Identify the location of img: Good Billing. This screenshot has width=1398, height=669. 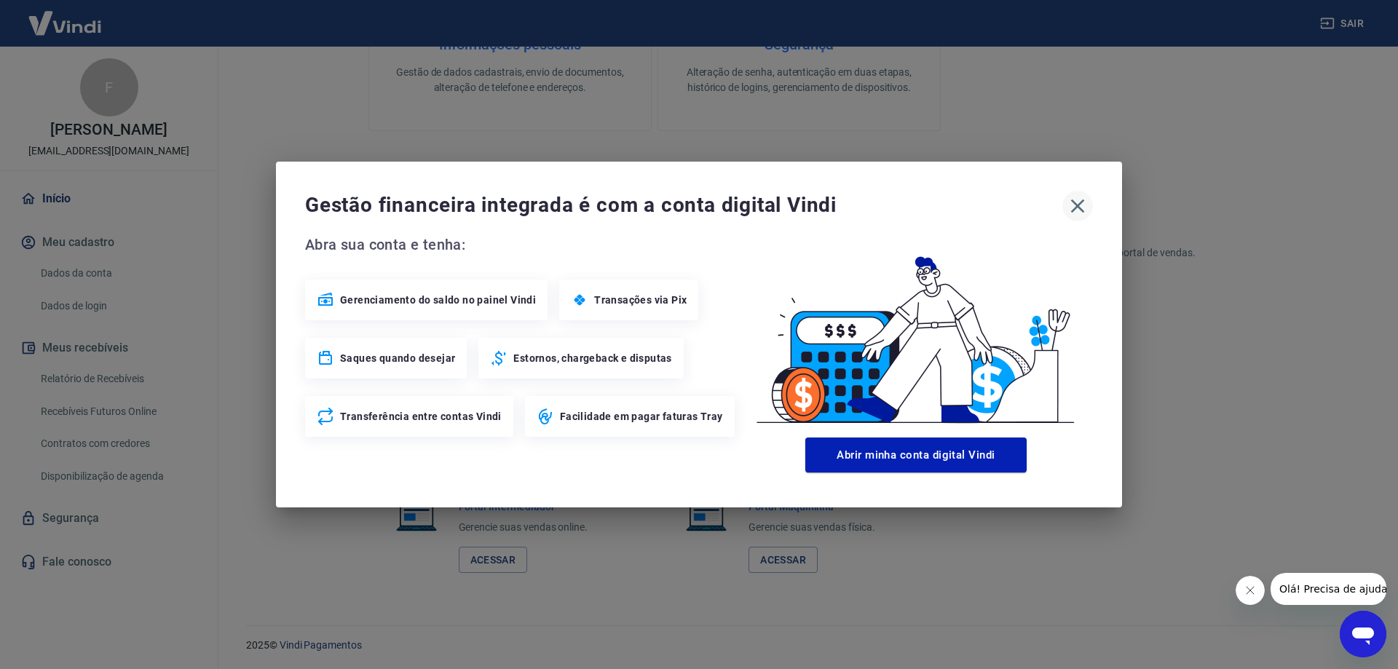
(916, 332).